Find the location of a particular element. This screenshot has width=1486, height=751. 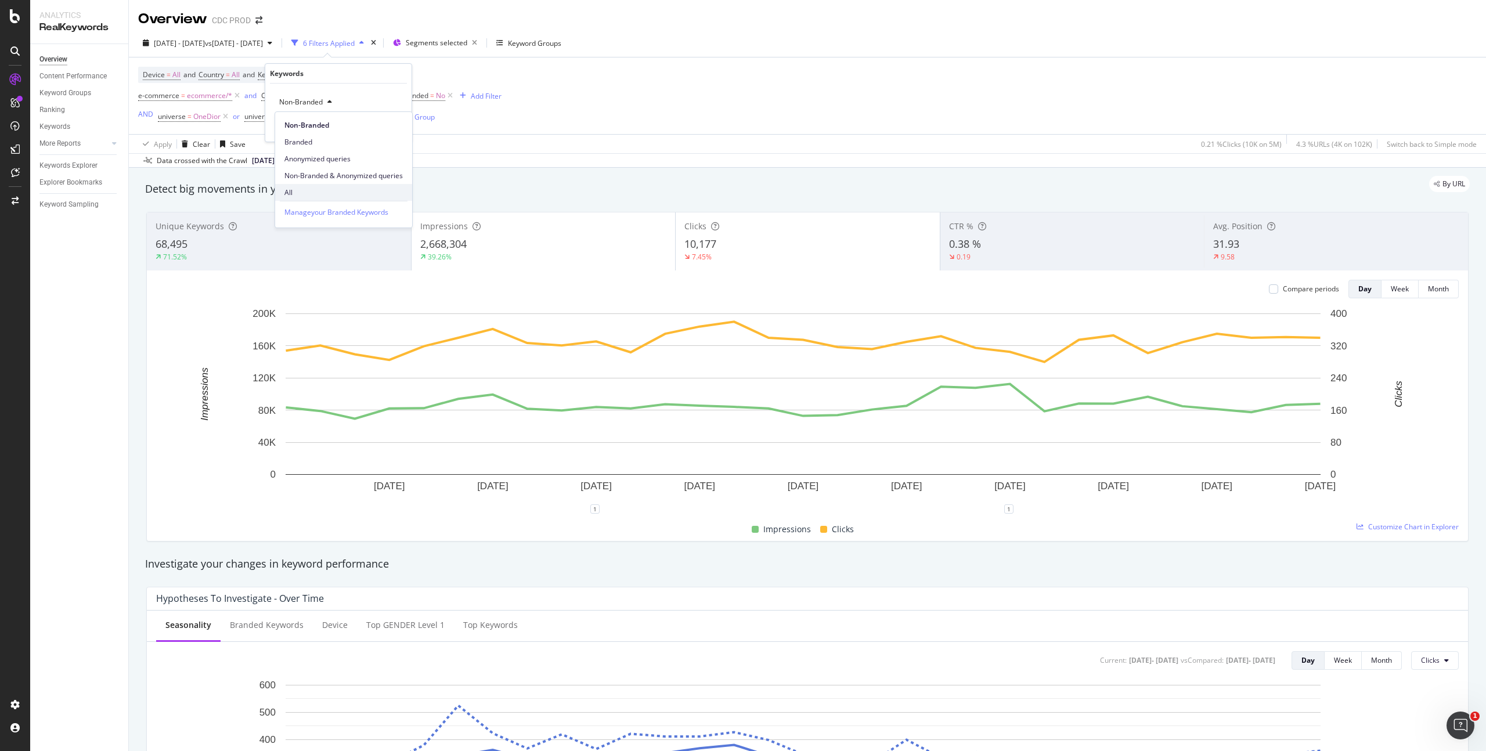

div: Branded Keywords is located at coordinates (266, 625).